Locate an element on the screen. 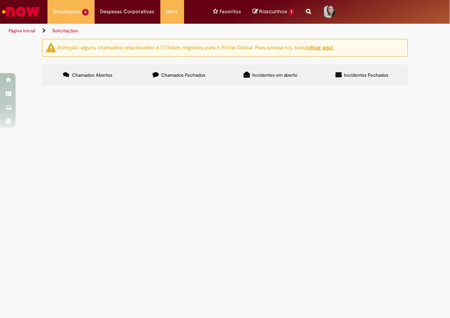  a: Página inicial is located at coordinates (22, 31).